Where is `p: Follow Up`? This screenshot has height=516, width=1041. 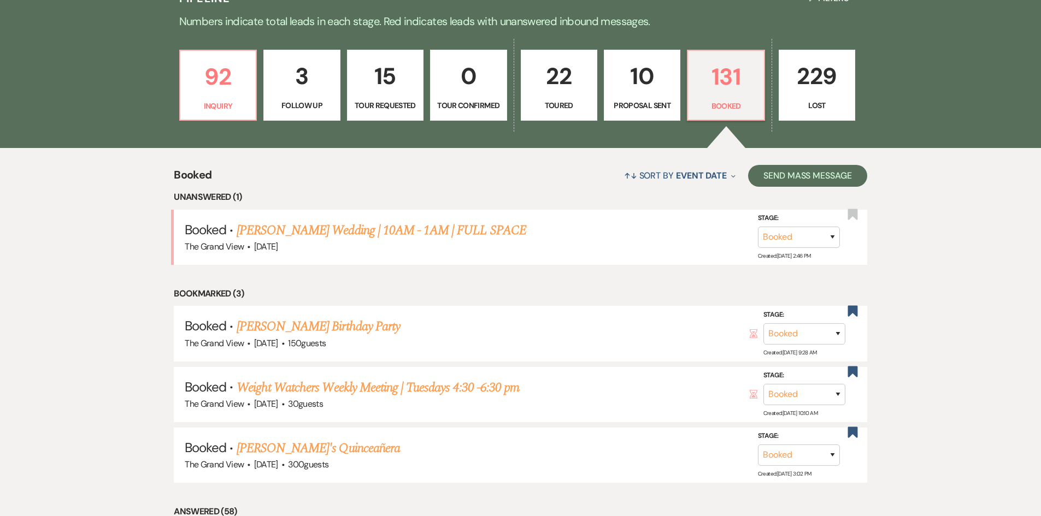
p: Follow Up is located at coordinates (302, 105).